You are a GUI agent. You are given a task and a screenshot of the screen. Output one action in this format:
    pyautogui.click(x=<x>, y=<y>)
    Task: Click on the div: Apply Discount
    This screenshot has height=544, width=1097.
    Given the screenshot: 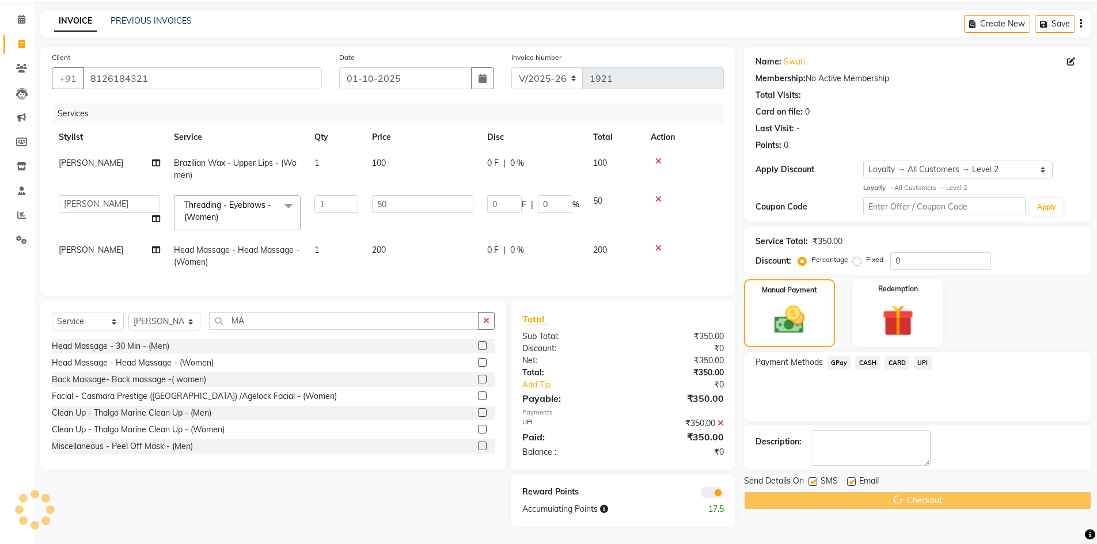 What is the action you would take?
    pyautogui.click(x=810, y=169)
    